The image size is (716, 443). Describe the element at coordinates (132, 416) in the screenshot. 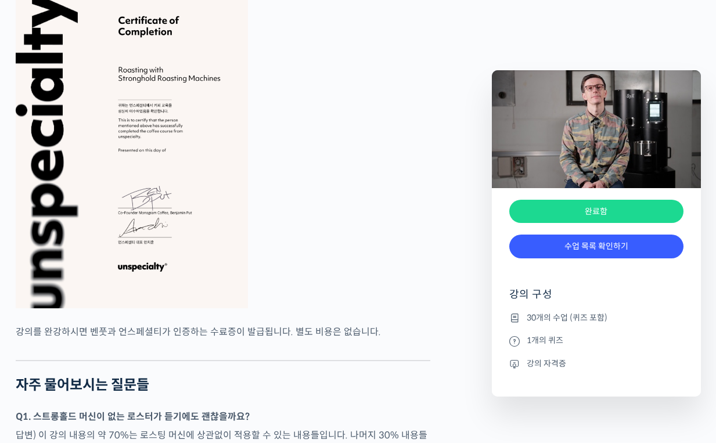

I see `strong: Q1. 스트롱홀드 머신이 없는 로스터가 듣기에도 괜찮을까요?` at that location.